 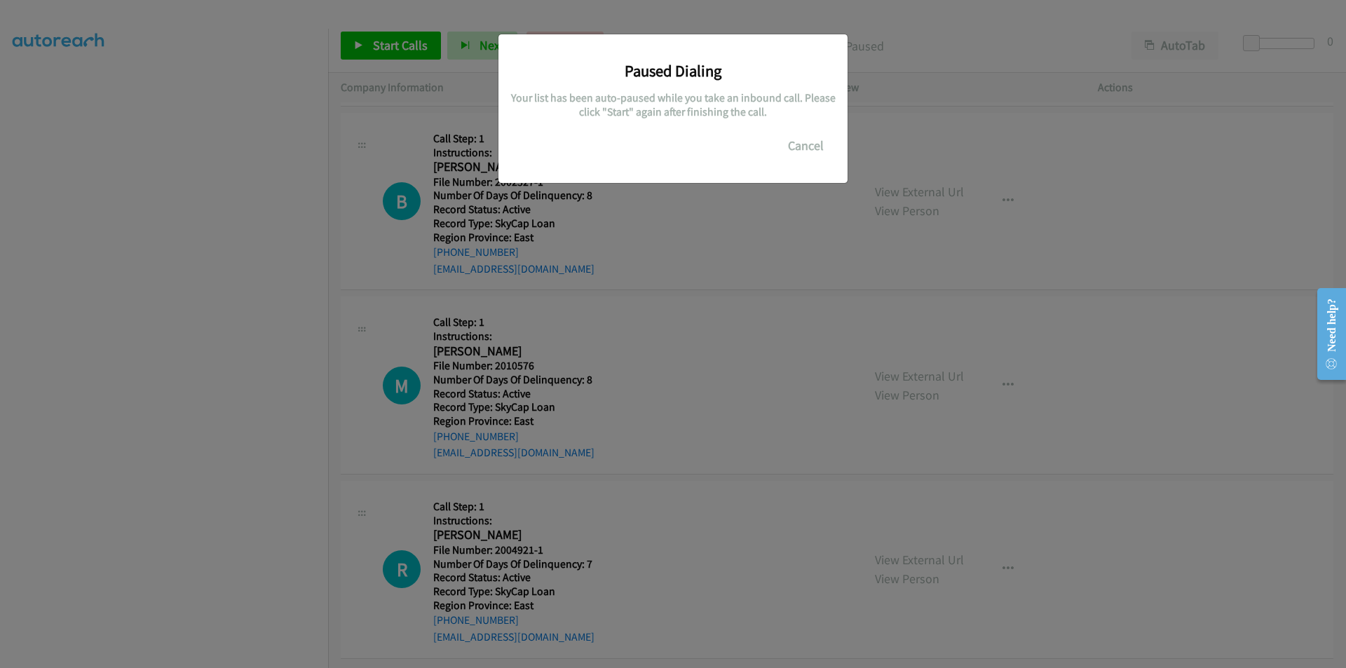 I want to click on h3: Paused Dialing, so click(x=673, y=71).